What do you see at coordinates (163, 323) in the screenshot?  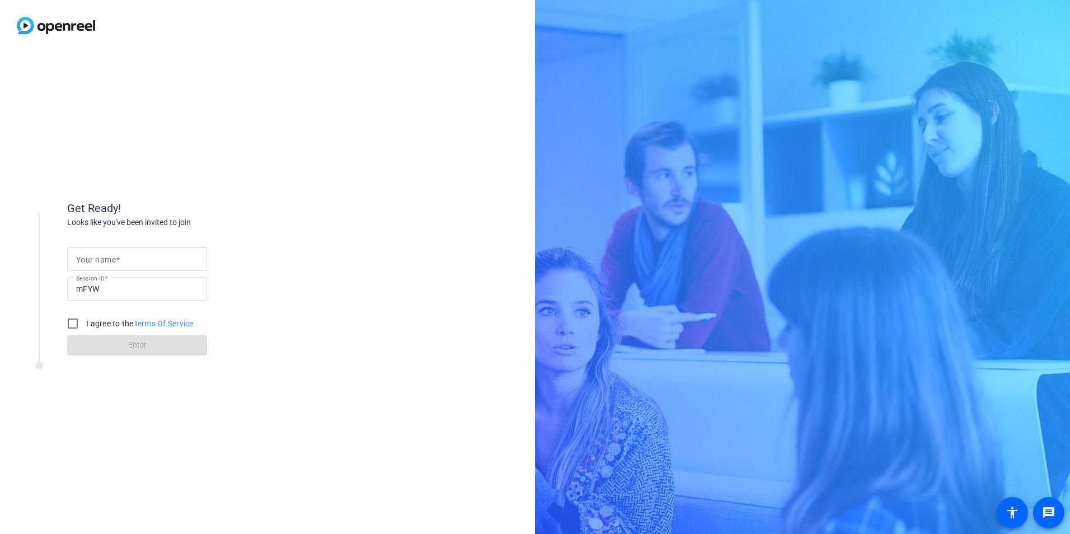 I see `a: Terms Of Service` at bounding box center [163, 323].